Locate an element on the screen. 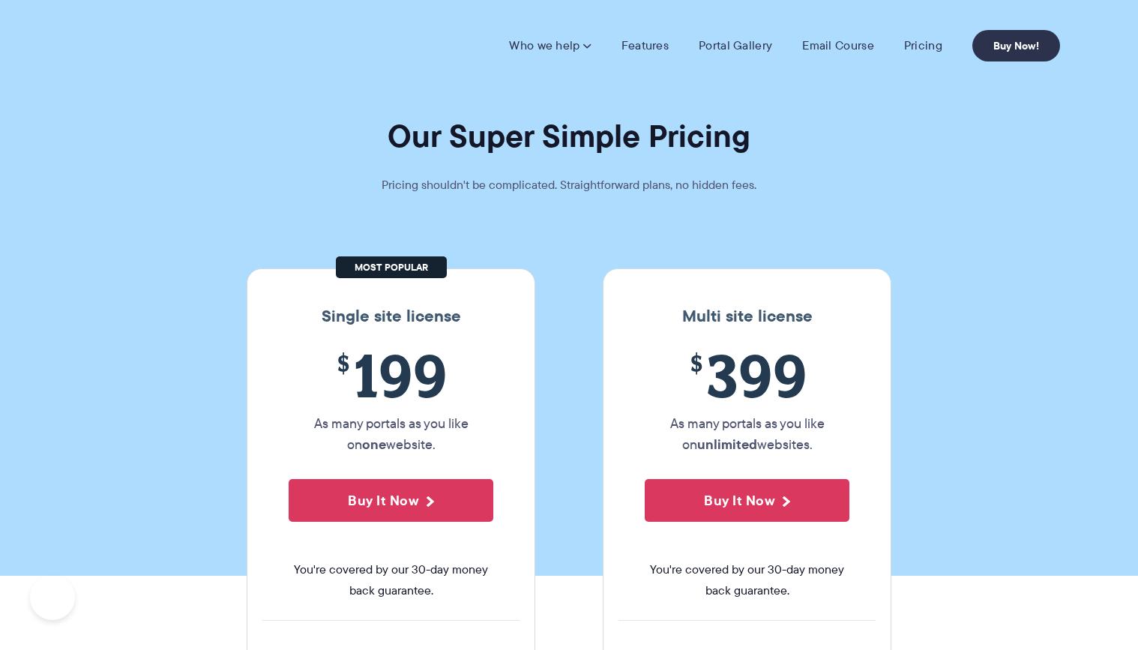  strong: one is located at coordinates (374, 444).